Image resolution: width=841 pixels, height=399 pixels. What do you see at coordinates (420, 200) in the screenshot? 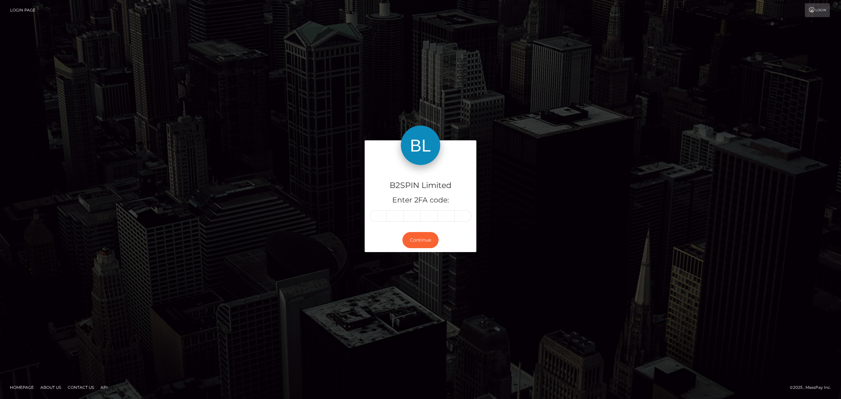
I see `h5: Enter 2FA code:` at bounding box center [420, 200].